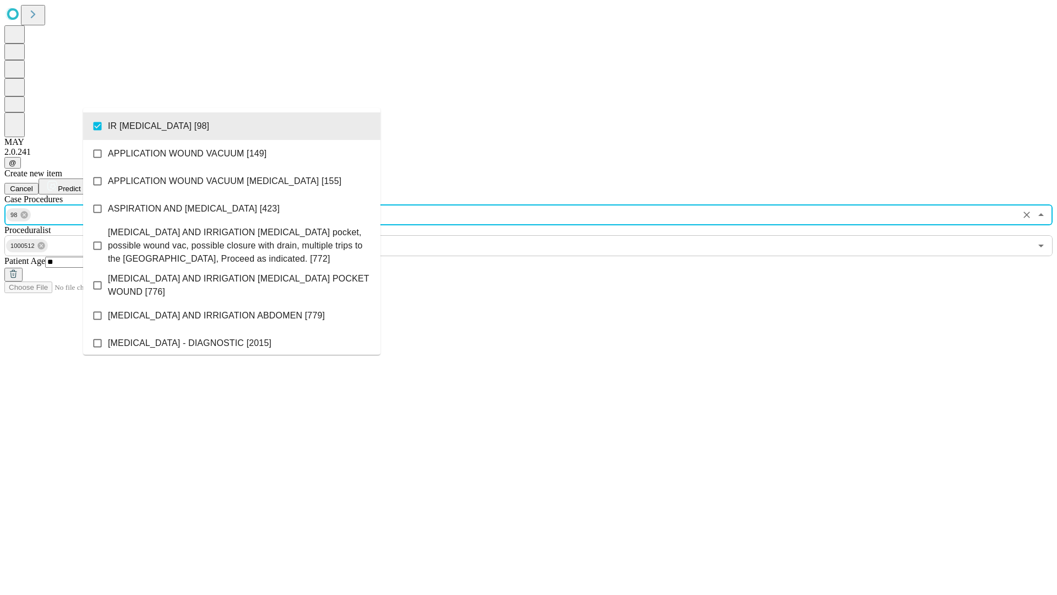 The height and width of the screenshot is (595, 1057). Describe the element at coordinates (64, 186) in the screenshot. I see `button: Predict` at that location.